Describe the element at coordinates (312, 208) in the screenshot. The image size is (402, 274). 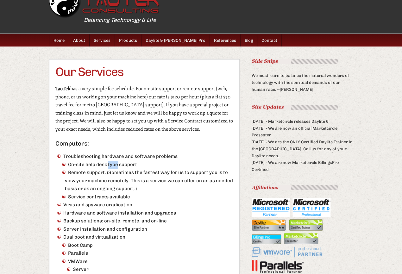
I see `img: Microsoft Certified Professional` at that location.